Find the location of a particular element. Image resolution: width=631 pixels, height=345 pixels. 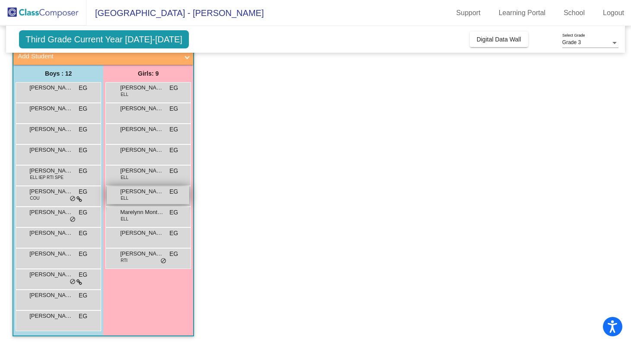

a: Support is located at coordinates (469, 13).